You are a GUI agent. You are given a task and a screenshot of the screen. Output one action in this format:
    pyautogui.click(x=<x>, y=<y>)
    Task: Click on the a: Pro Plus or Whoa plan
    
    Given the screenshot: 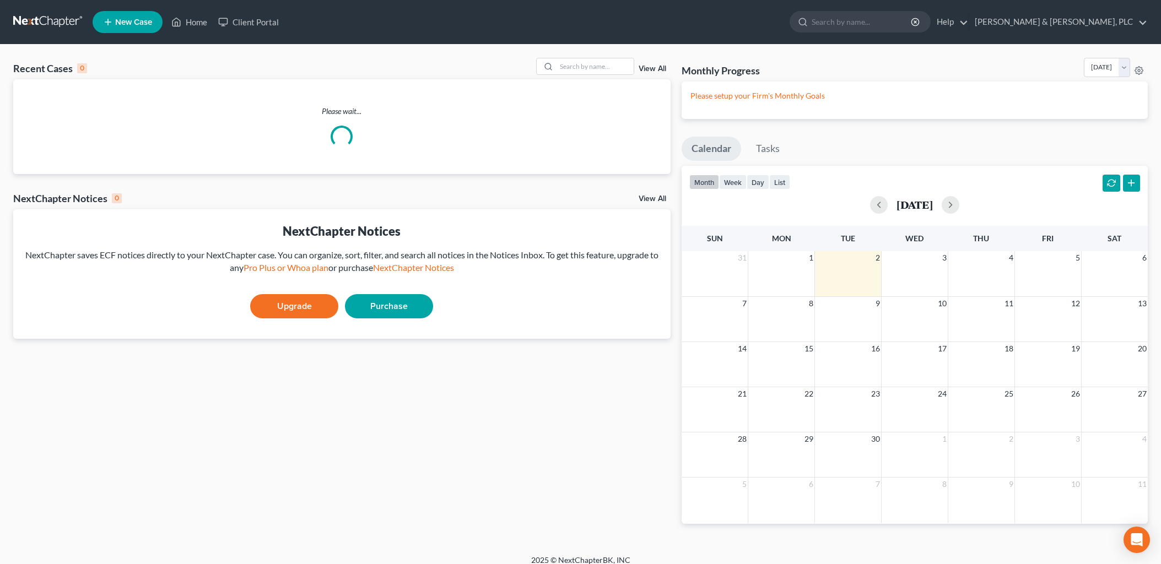 What is the action you would take?
    pyautogui.click(x=286, y=267)
    